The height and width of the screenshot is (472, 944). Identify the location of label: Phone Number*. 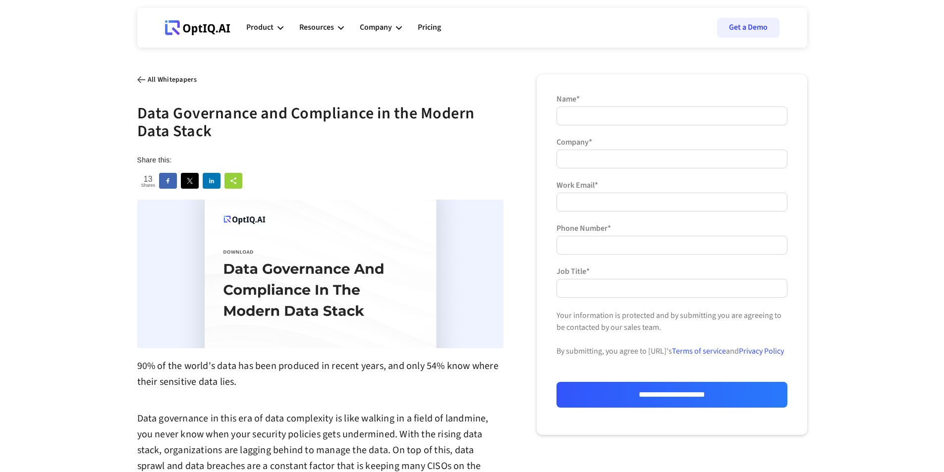
(672, 229).